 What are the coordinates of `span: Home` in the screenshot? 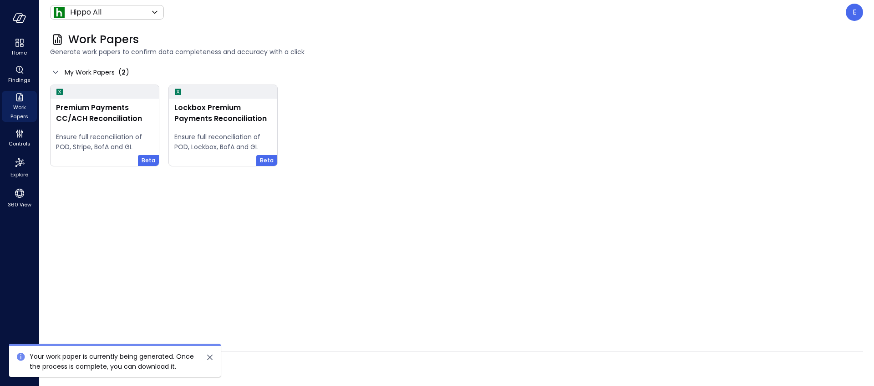 It's located at (19, 53).